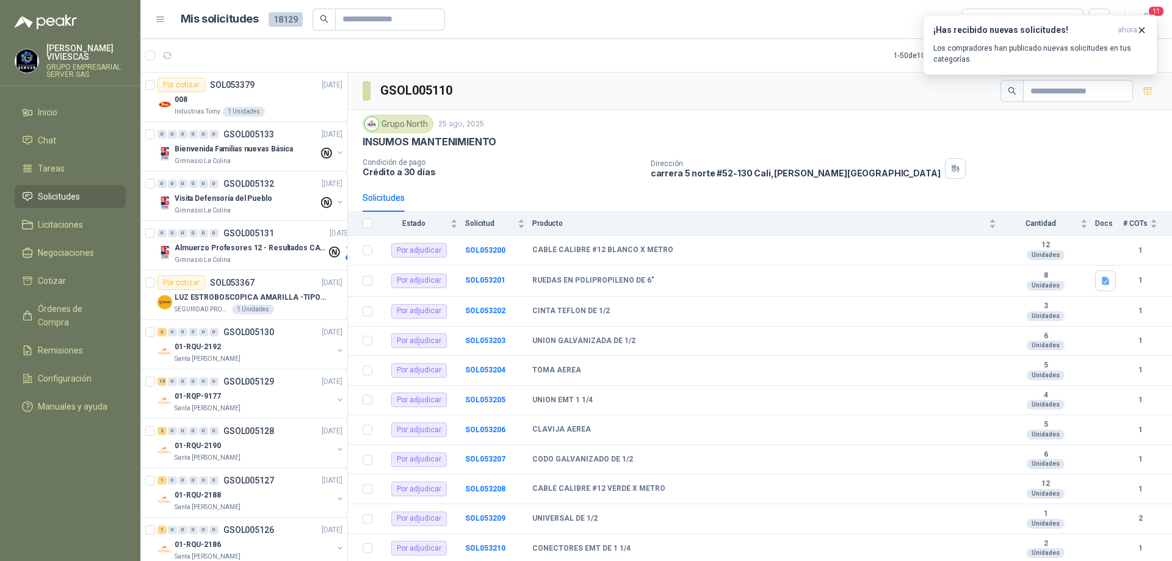 The height and width of the screenshot is (561, 1172). I want to click on p: LUZ ESTROBOSCOPICA AMARILLA -TIPO BALA, so click(250, 297).